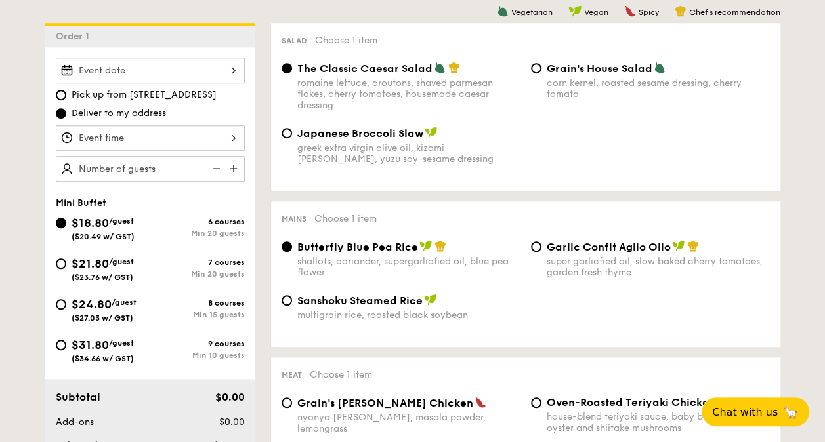 The width and height of the screenshot is (825, 442). What do you see at coordinates (658, 423) in the screenshot?
I see `div: house-blend teriyaki sauce, baby bok choy, king oyster and shiitake mushrooms` at bounding box center [658, 423].